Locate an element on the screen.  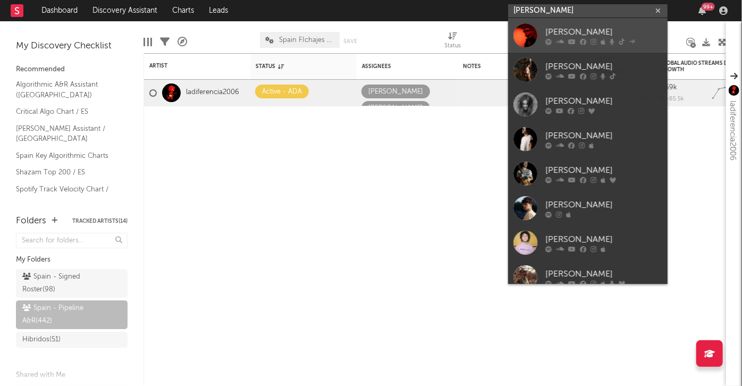
div: Active - ADA is located at coordinates (282, 92).